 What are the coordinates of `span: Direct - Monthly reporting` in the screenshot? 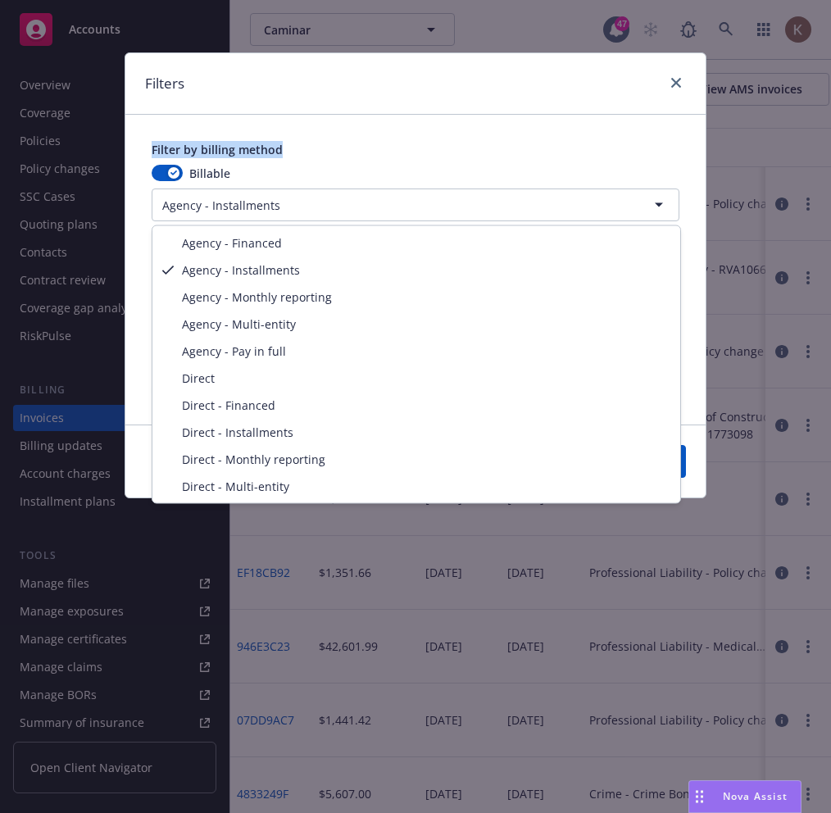 It's located at (253, 459).